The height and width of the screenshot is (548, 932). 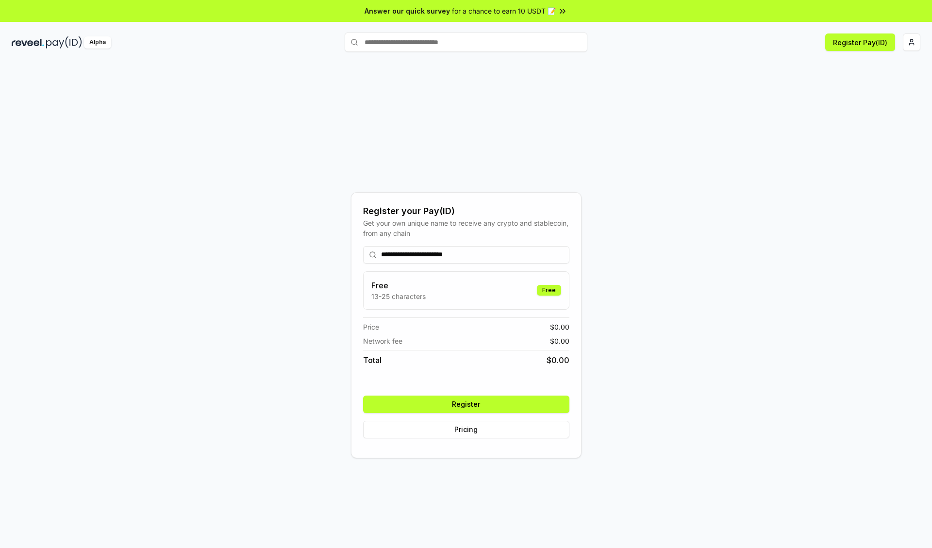 I want to click on div: Alpha, so click(x=98, y=42).